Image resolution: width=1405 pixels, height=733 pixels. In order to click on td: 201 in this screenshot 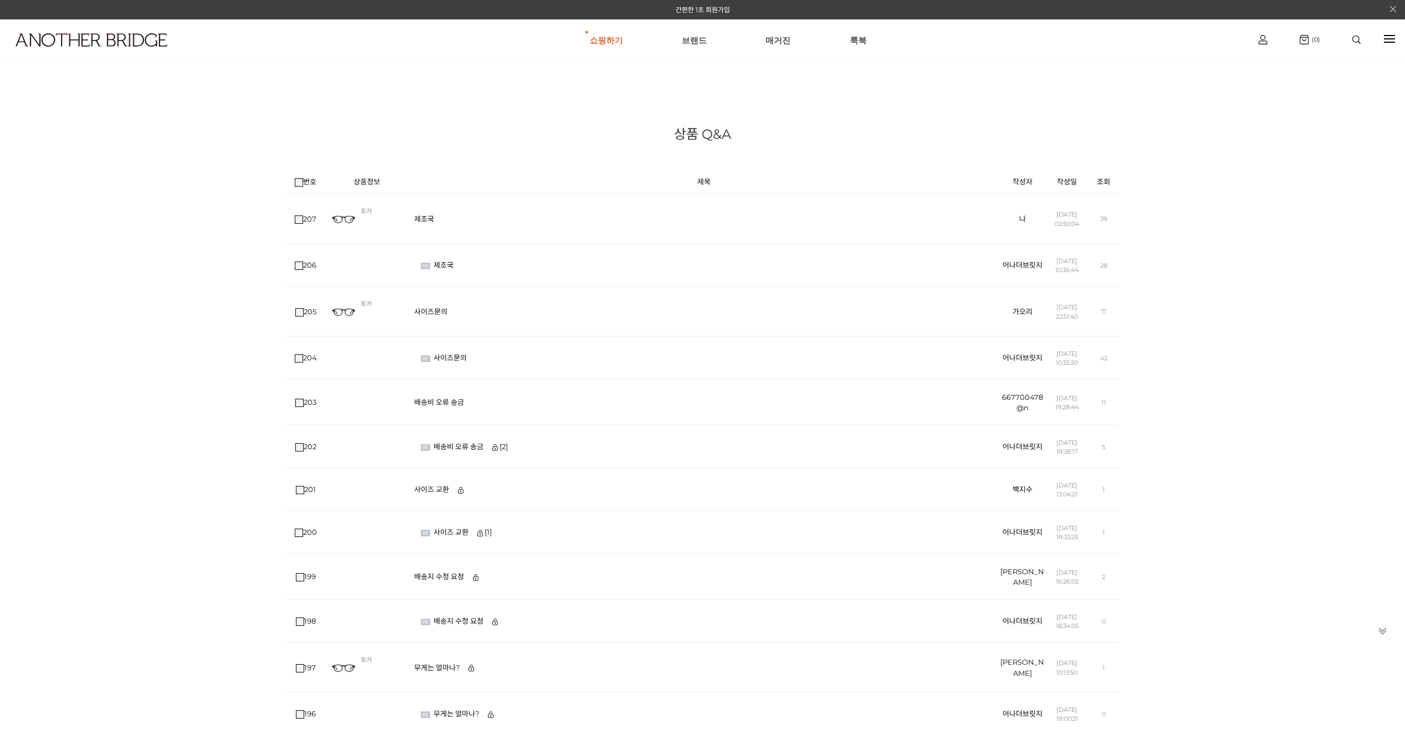, I will do `click(306, 489)`.